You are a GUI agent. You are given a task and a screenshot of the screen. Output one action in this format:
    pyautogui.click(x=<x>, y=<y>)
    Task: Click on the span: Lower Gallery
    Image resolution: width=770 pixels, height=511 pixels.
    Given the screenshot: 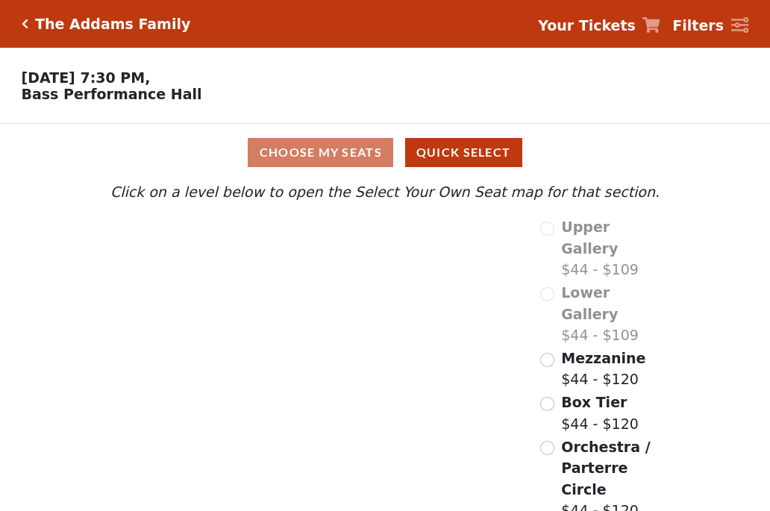 What is the action you would take?
    pyautogui.click(x=590, y=303)
    